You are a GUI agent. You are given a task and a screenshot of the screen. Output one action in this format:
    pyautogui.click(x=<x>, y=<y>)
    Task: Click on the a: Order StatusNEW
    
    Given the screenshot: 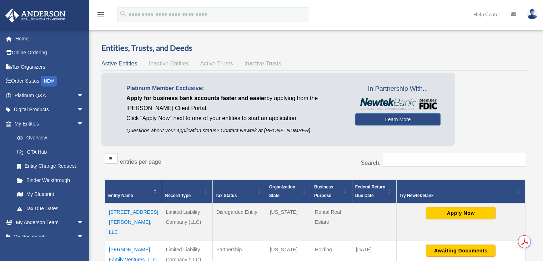 What is the action you would take?
    pyautogui.click(x=50, y=81)
    